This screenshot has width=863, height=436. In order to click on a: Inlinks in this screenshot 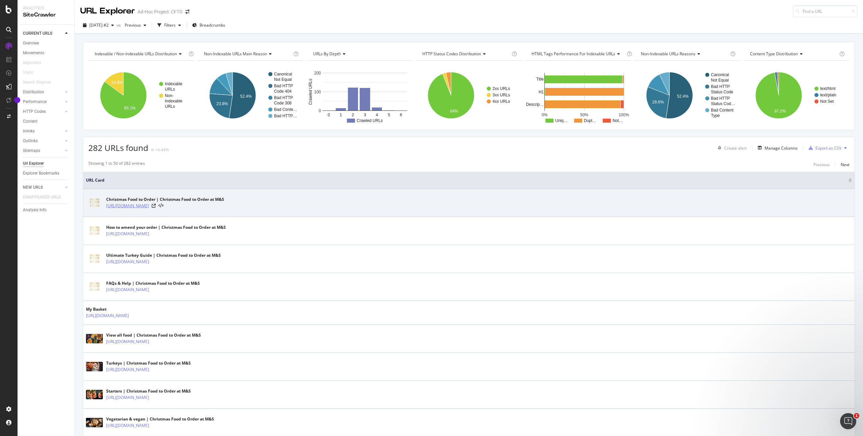, I will do `click(43, 131)`.